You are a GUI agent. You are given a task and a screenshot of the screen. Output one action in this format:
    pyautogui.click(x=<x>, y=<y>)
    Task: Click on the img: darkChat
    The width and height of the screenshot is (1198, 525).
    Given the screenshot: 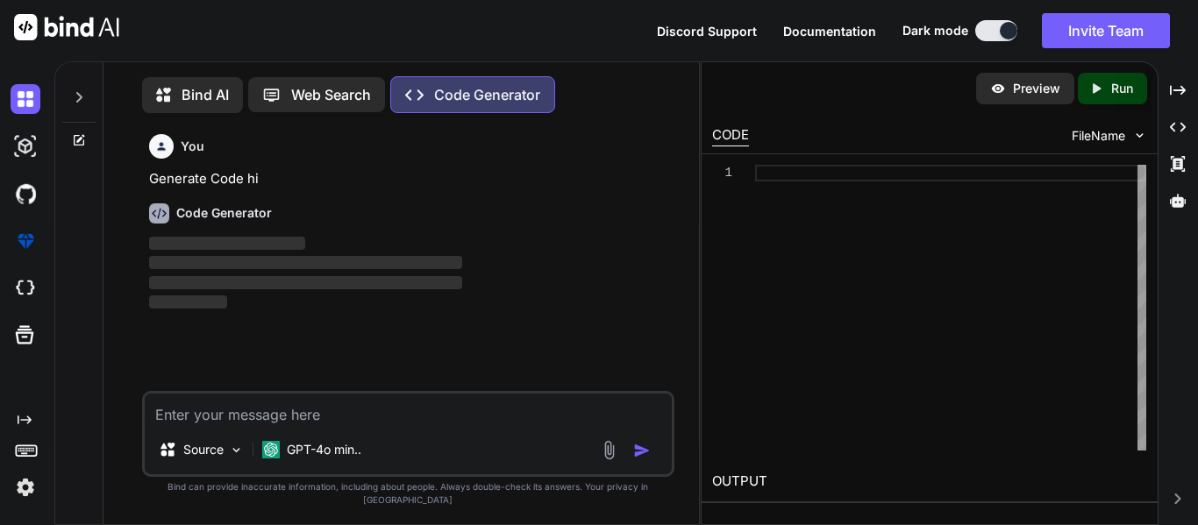 What is the action you would take?
    pyautogui.click(x=25, y=99)
    